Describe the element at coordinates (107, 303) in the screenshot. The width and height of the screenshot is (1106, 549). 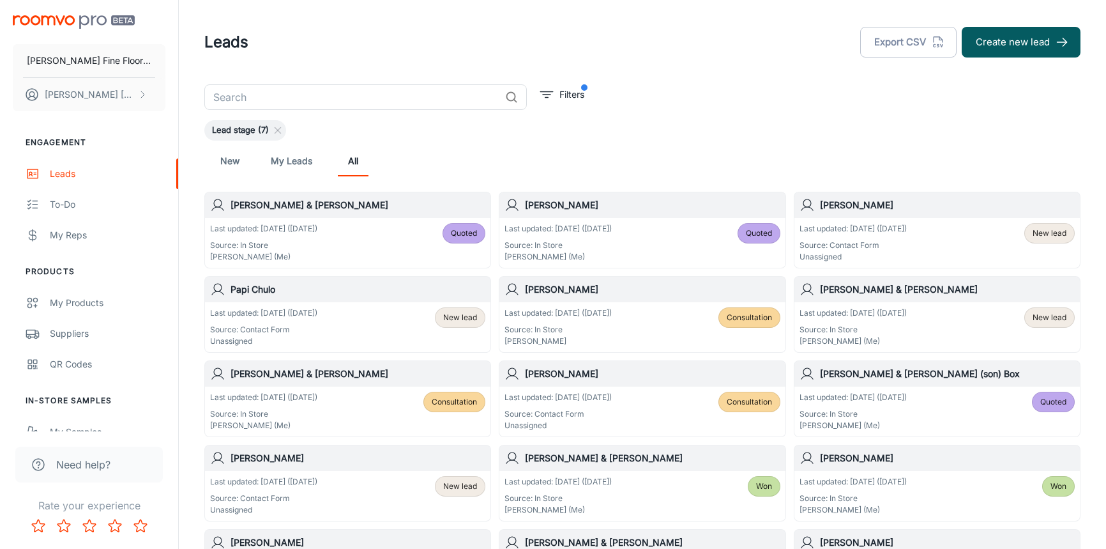
I see `div: My Products` at that location.